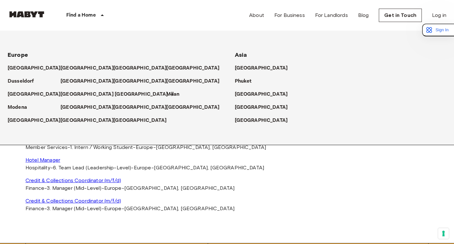 This screenshot has height=244, width=454. I want to click on a: For Landlords, so click(331, 15).